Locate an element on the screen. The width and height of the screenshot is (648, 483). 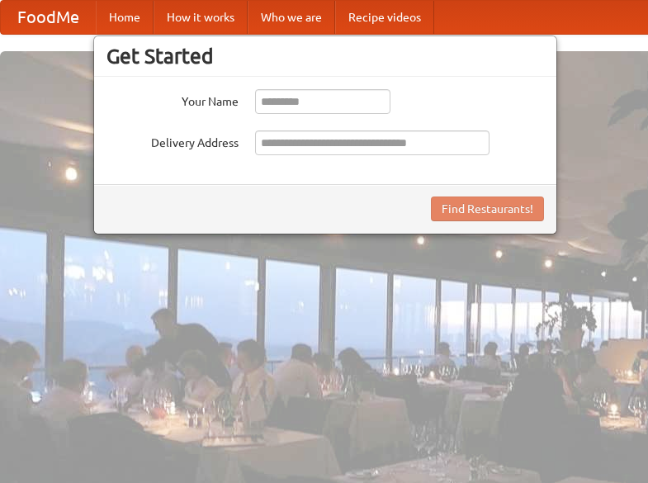
a: Home is located at coordinates (125, 17).